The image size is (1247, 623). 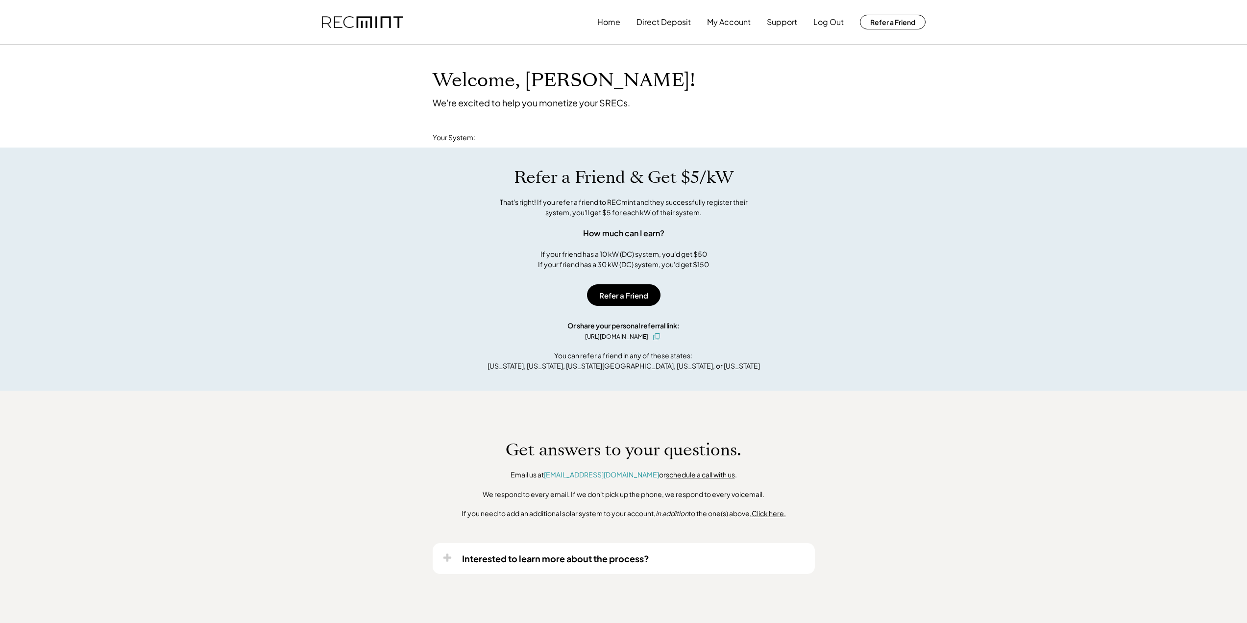 What do you see at coordinates (657, 337) in the screenshot?
I see `button: click to copy` at bounding box center [657, 337].